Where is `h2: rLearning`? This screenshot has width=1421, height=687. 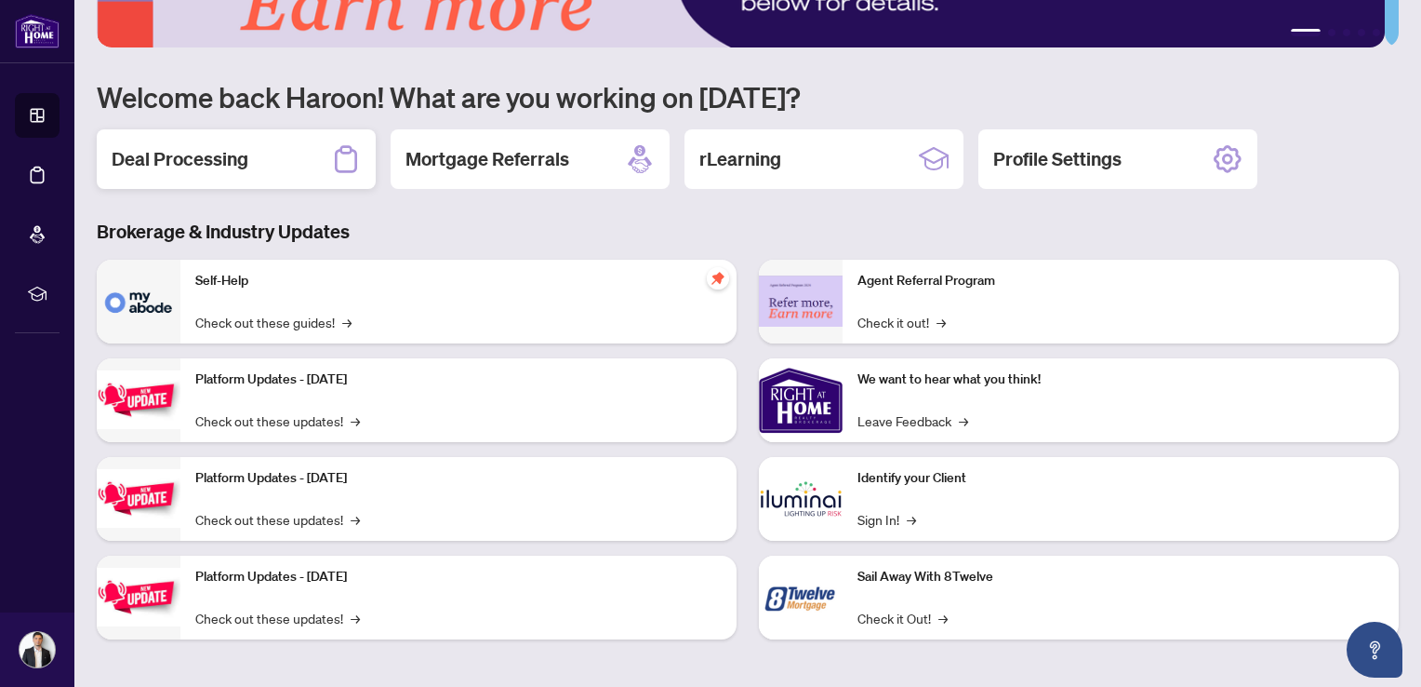
h2: rLearning is located at coordinates (740, 159).